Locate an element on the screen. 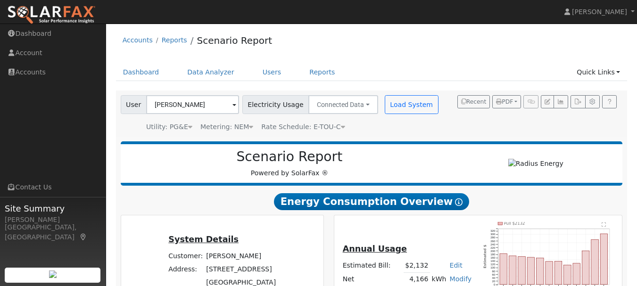 The image size is (637, 286). button: Edit User is located at coordinates (547, 102).